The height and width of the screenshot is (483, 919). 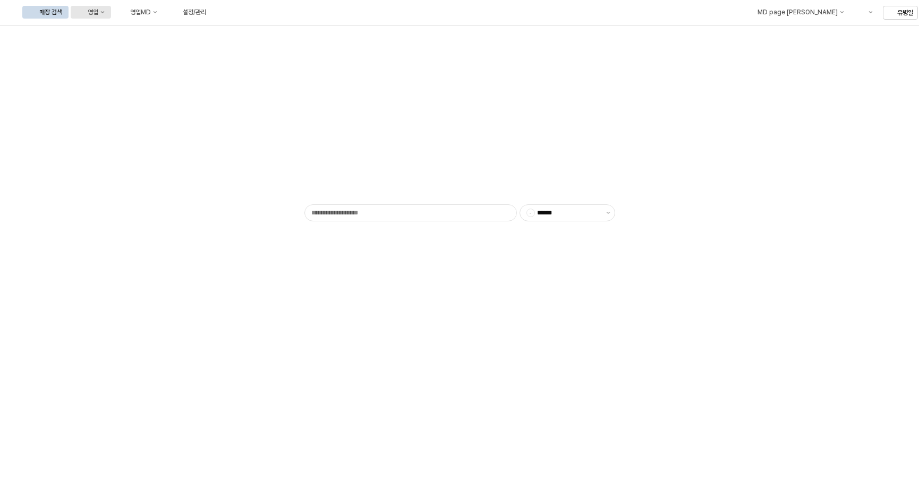 I want to click on button: 매장 검색, so click(x=45, y=12).